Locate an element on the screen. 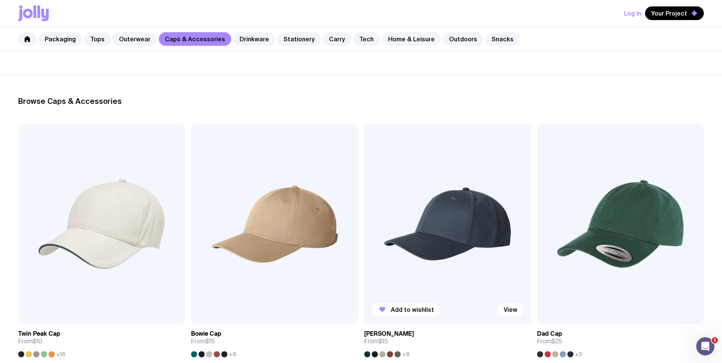  a: Twin Peak CapFrom$10+16 is located at coordinates (102, 341).